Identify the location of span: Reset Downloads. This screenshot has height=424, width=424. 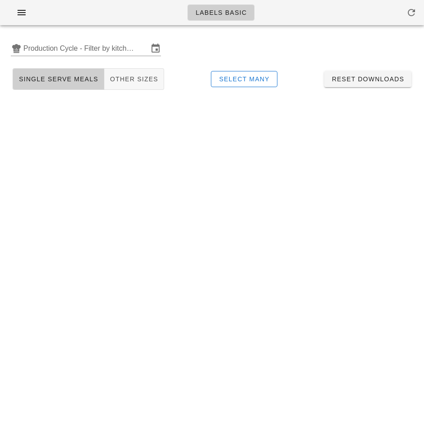
(368, 79).